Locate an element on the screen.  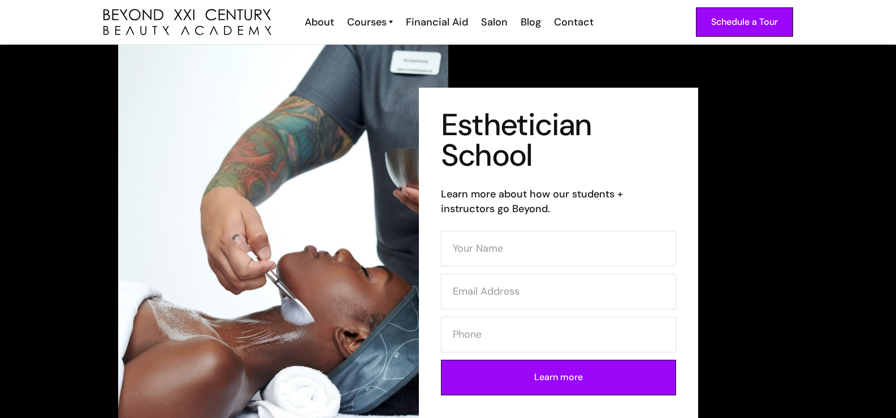
a: Blog is located at coordinates (530, 22).